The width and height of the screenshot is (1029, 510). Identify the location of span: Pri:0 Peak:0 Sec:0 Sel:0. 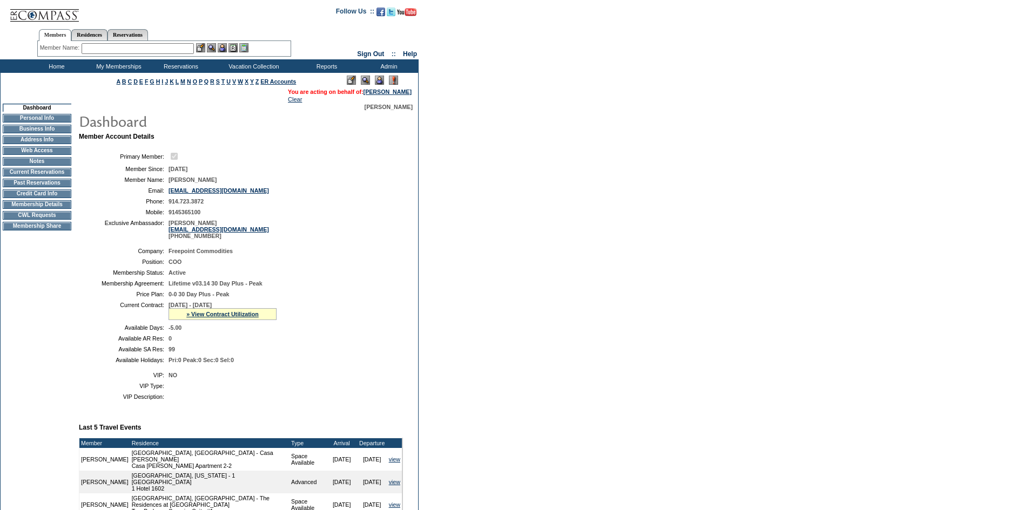
(201, 360).